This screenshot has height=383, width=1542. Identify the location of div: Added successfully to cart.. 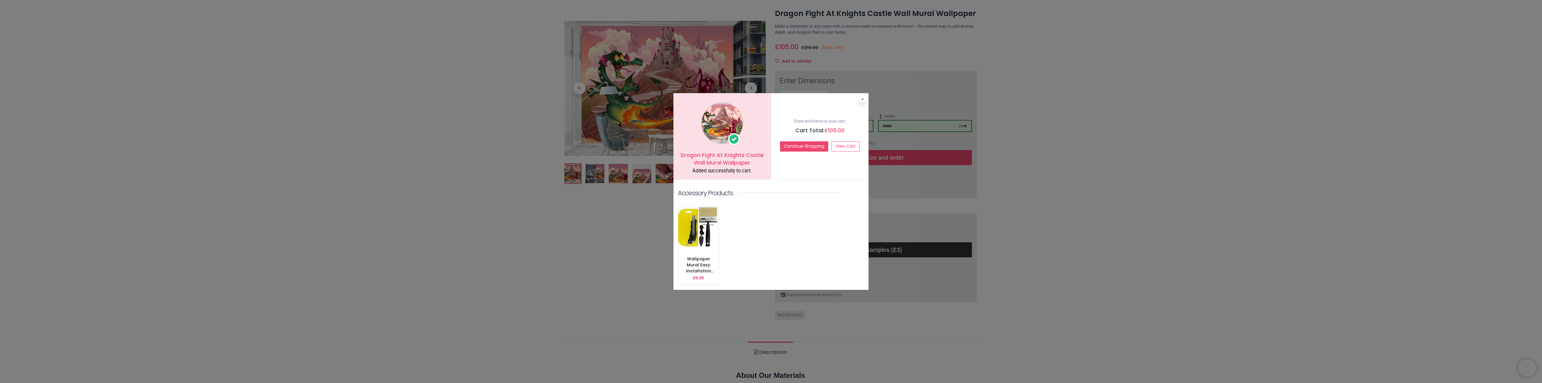
(722, 171).